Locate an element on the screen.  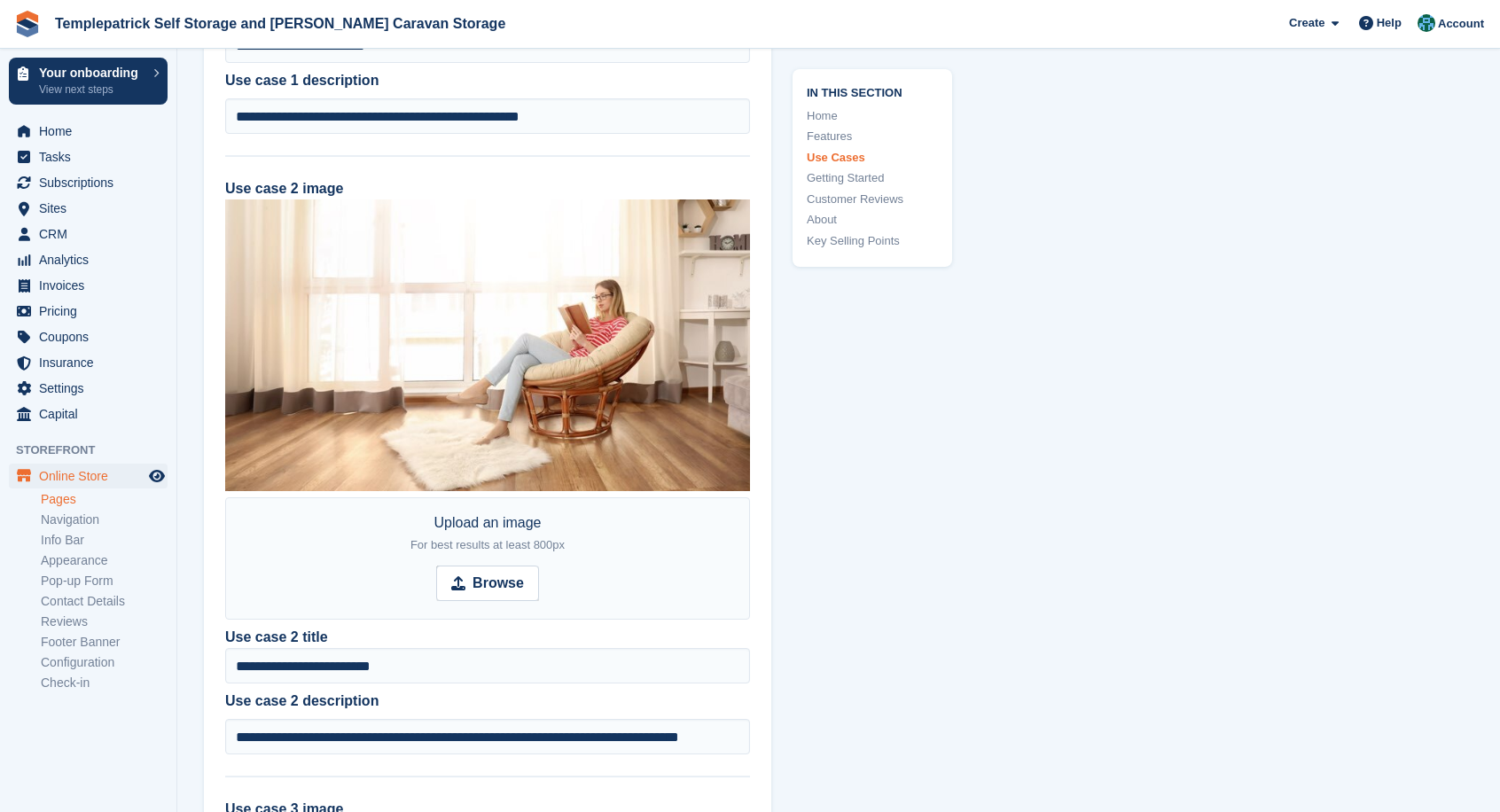
label: Use case 2 title is located at coordinates (277, 638).